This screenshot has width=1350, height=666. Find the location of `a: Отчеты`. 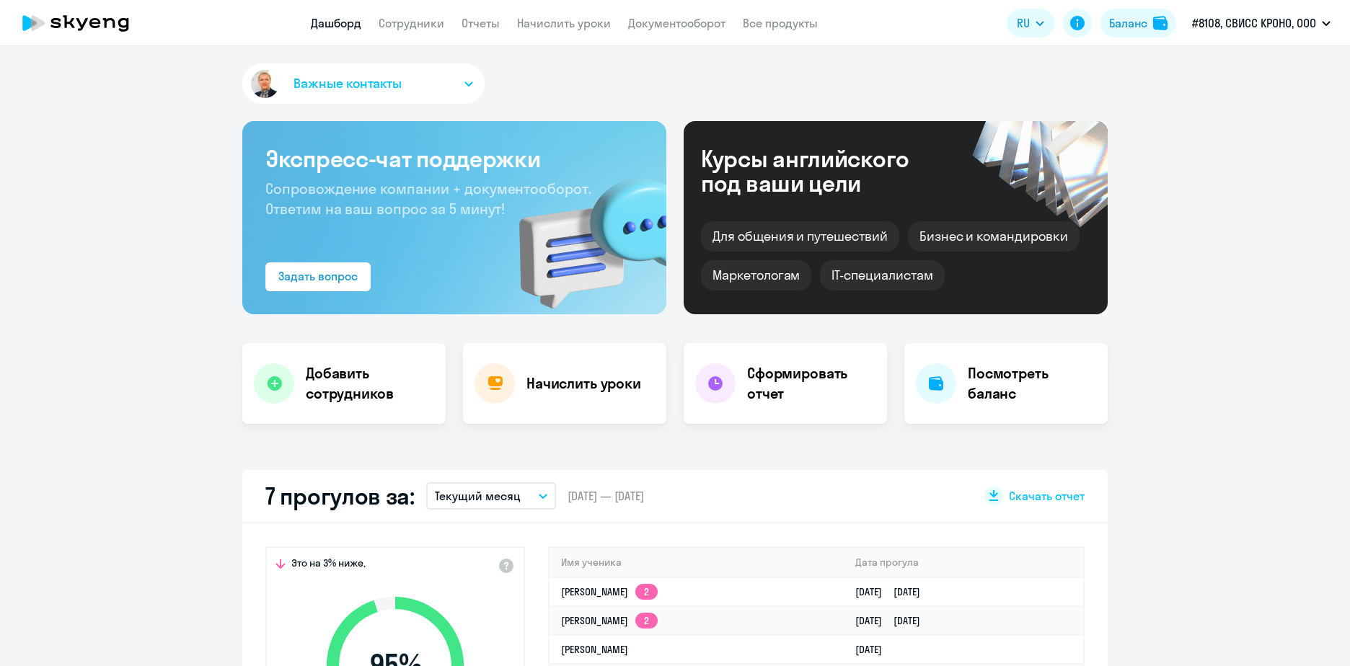

a: Отчеты is located at coordinates (480, 23).